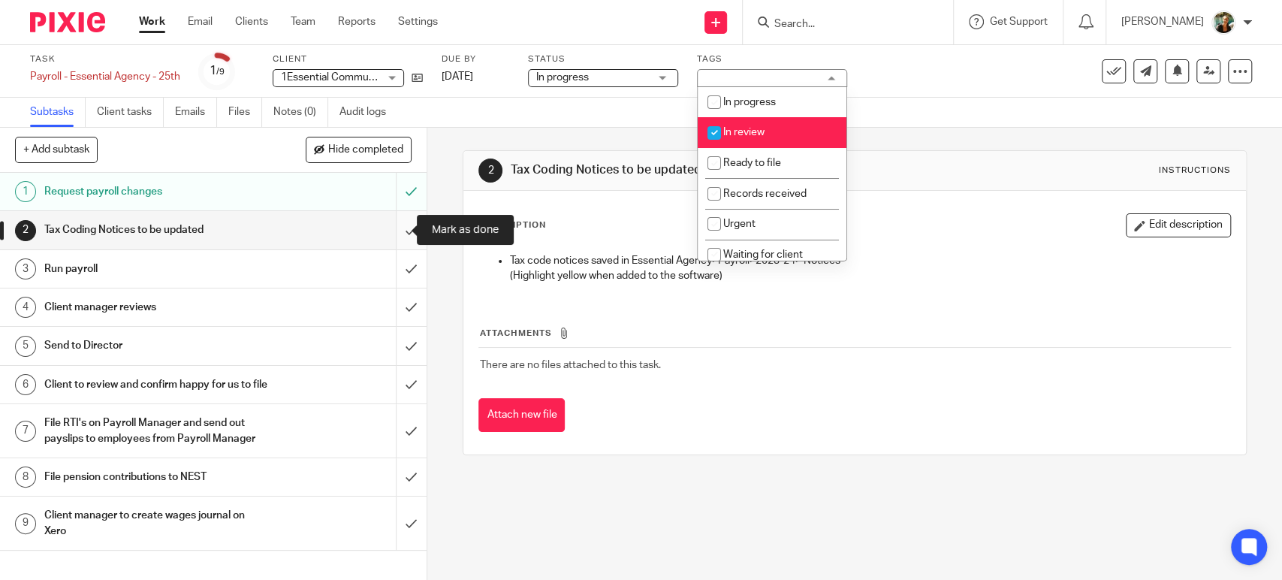 This screenshot has height=580, width=1282. Describe the element at coordinates (68, 22) in the screenshot. I see `img: Pixie` at that location.